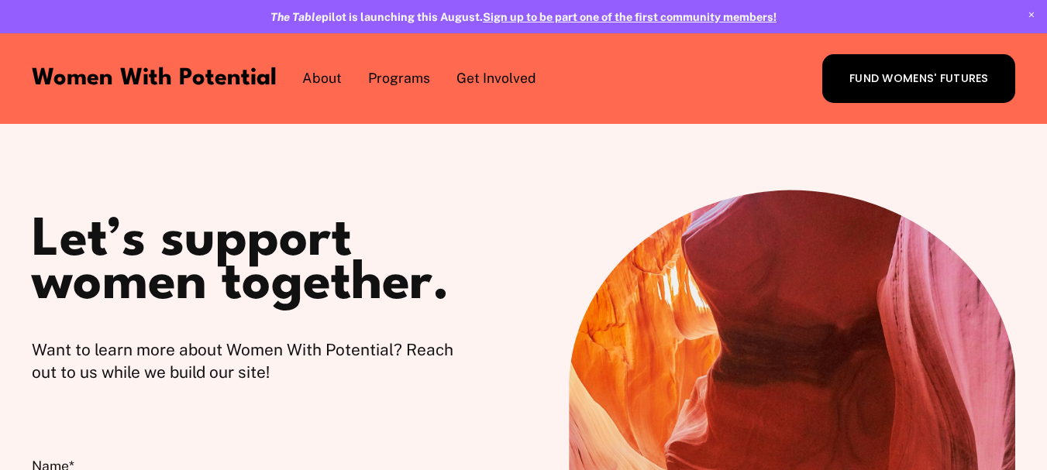  I want to click on a: FUND WOMENS' FUTURES, so click(918, 78).